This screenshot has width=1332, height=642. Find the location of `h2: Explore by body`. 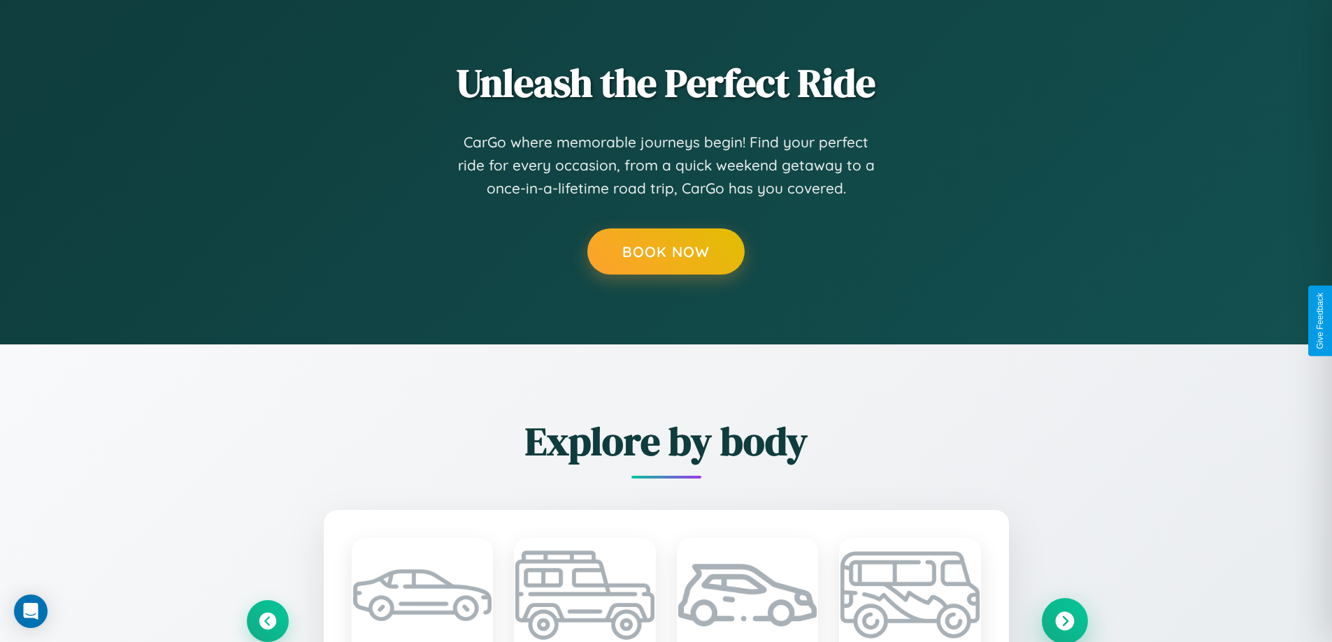

h2: Explore by body is located at coordinates (666, 441).